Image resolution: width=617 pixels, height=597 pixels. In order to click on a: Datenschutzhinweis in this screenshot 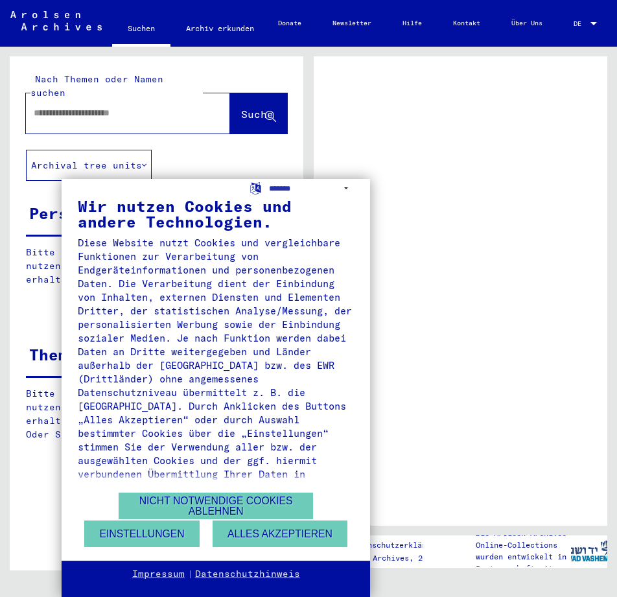, I will do `click(248, 574)`.